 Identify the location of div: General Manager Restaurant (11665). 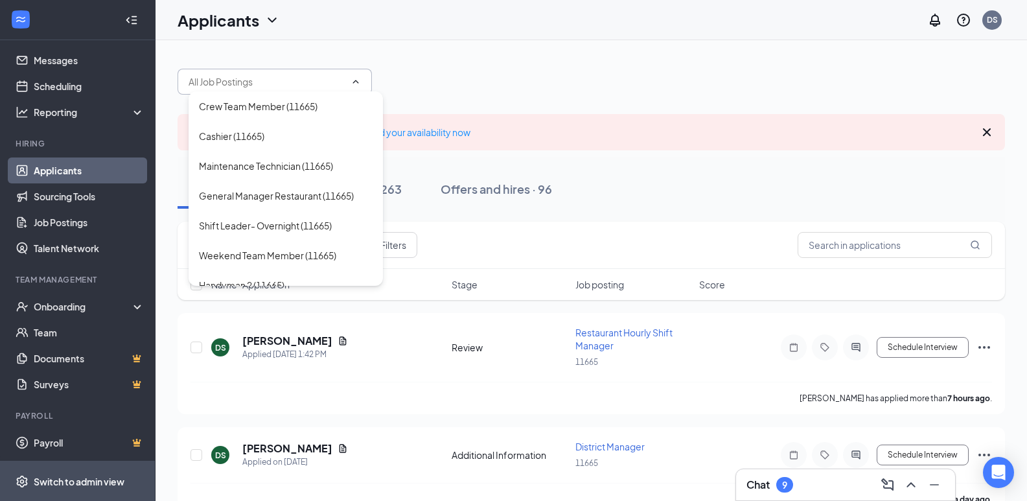
(276, 196).